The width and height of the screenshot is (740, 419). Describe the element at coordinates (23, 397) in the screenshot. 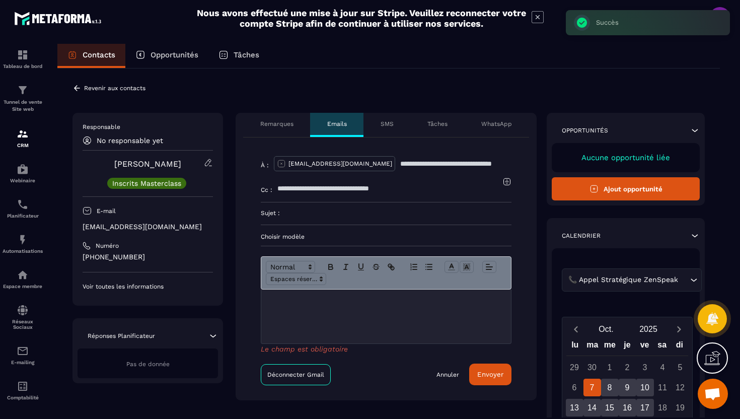

I see `p: Comptabilité` at that location.